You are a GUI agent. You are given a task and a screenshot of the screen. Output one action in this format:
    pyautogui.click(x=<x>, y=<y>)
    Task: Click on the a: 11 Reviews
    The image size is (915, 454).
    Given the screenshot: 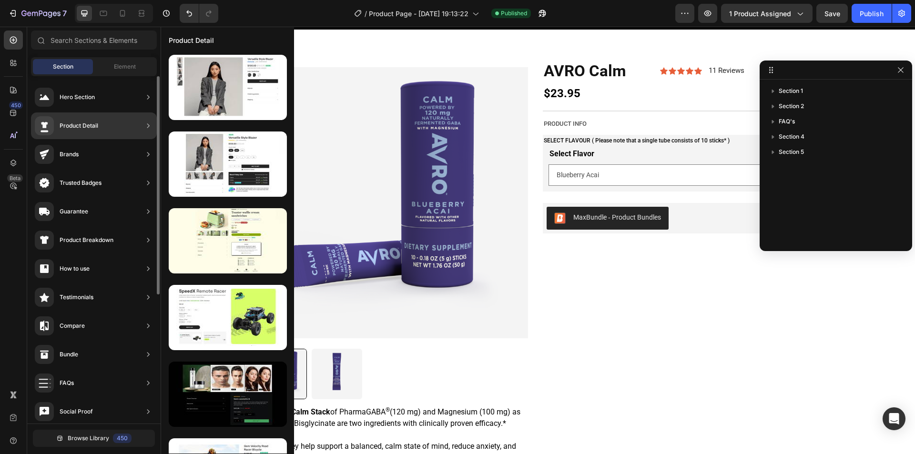 What is the action you would take?
    pyautogui.click(x=566, y=44)
    